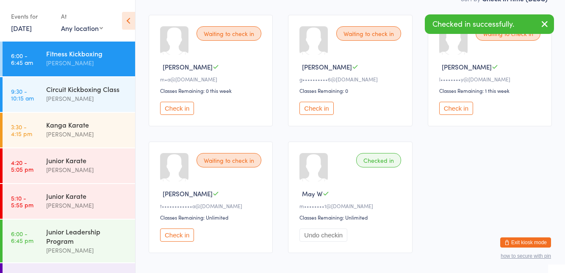 Image resolution: width=565 pixels, height=273 pixels. What do you see at coordinates (22, 59) in the screenshot?
I see `time: 6:00 - 6:45 am` at bounding box center [22, 59].